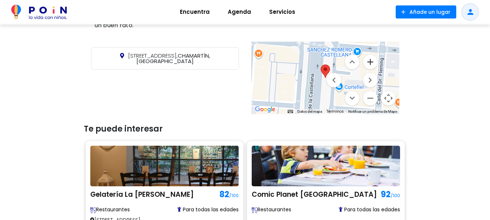 The image size is (490, 220). I want to click on button: Datos del mapa, so click(310, 112).